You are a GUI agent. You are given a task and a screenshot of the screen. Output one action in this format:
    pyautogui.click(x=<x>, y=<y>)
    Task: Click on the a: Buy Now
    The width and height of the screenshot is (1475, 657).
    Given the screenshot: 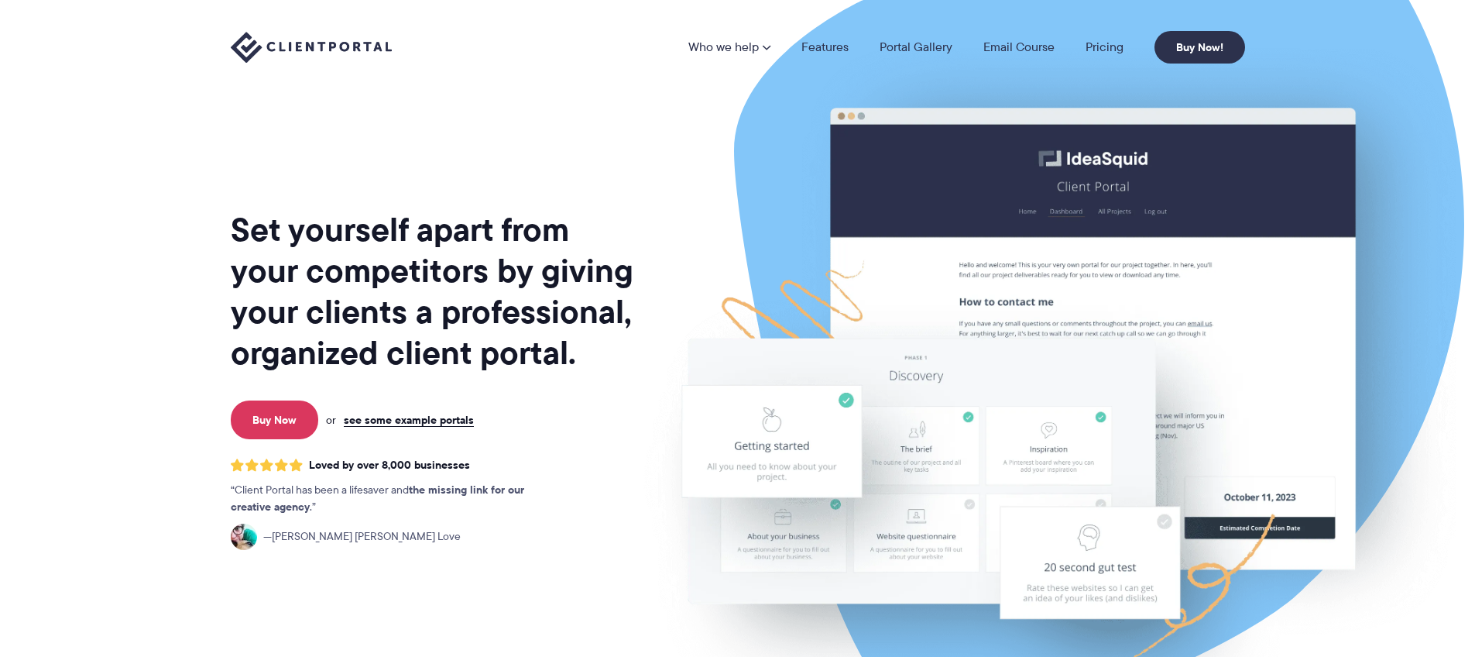 What is the action you would take?
    pyautogui.click(x=274, y=420)
    